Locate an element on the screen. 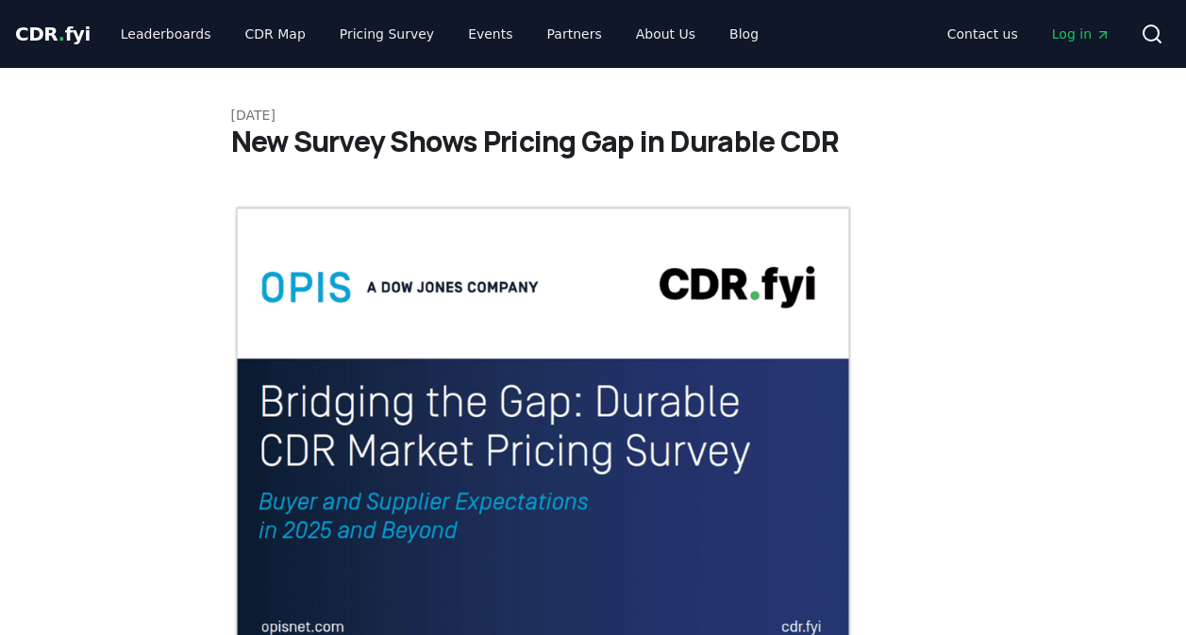 The height and width of the screenshot is (635, 1186). a: Partners is located at coordinates (575, 34).